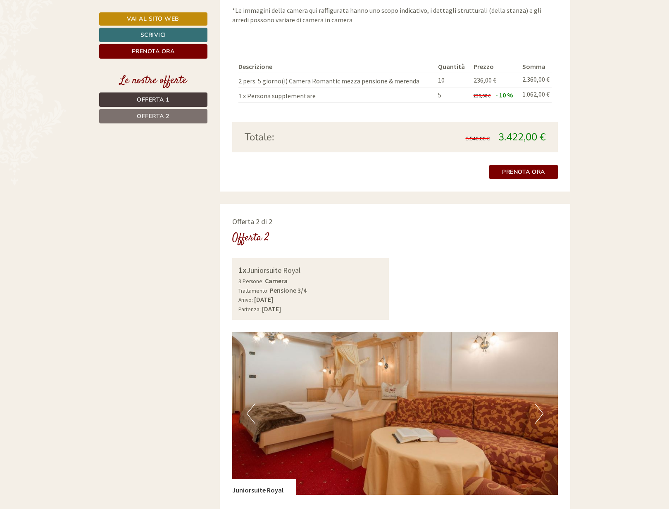  What do you see at coordinates (316, 137) in the screenshot?
I see `div: Totale:` at bounding box center [316, 137].